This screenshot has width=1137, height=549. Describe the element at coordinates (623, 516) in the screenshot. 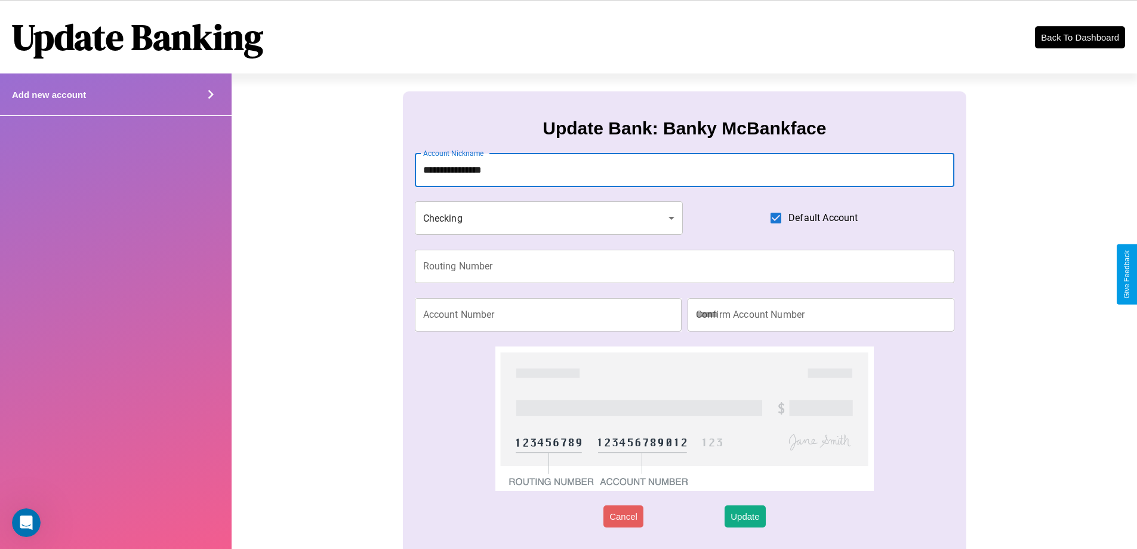

I see `button: Cancel` at that location.